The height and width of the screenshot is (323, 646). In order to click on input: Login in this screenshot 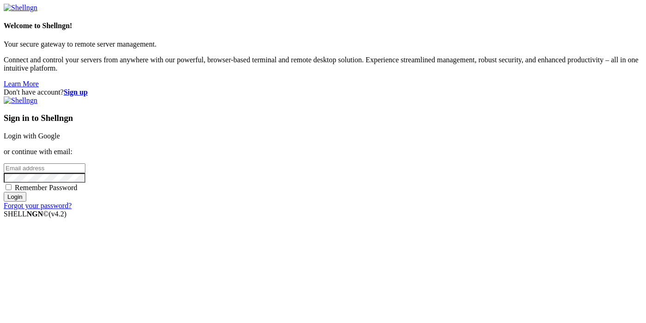, I will do `click(15, 197)`.